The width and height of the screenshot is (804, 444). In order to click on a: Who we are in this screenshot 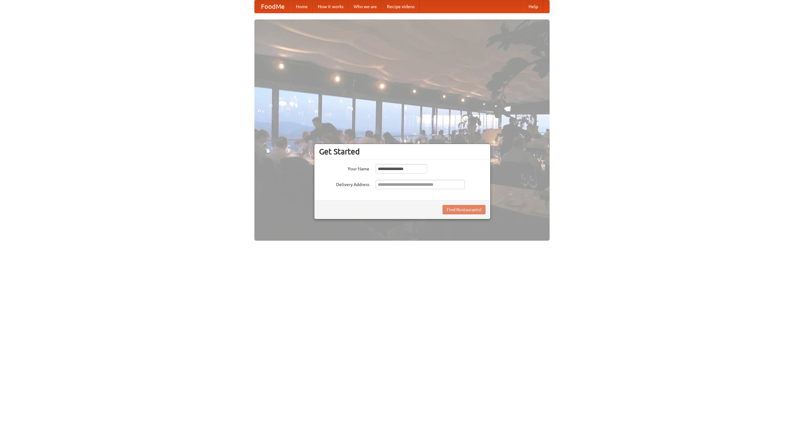, I will do `click(365, 7)`.